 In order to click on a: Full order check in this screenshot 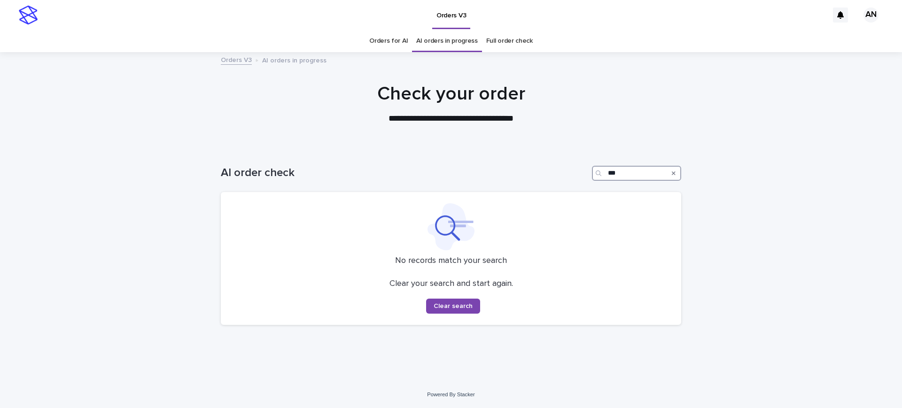, I will do `click(509, 41)`.